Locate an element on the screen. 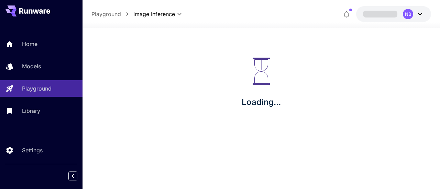 The image size is (440, 189). nav: breadcrumb is located at coordinates (112, 14).